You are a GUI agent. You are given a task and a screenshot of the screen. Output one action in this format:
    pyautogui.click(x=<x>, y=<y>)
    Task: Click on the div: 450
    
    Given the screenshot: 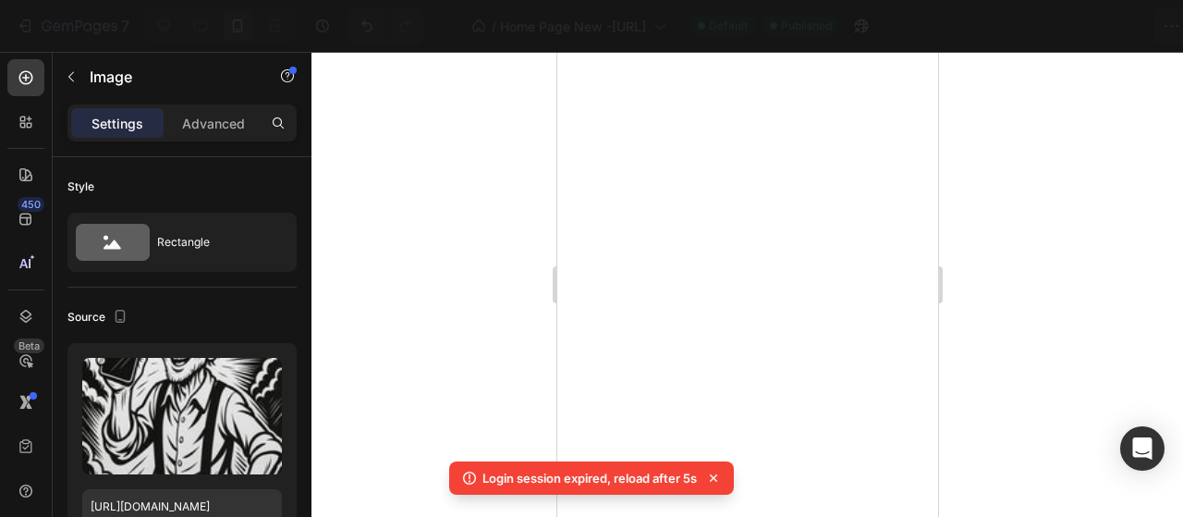 What is the action you would take?
    pyautogui.click(x=31, y=204)
    